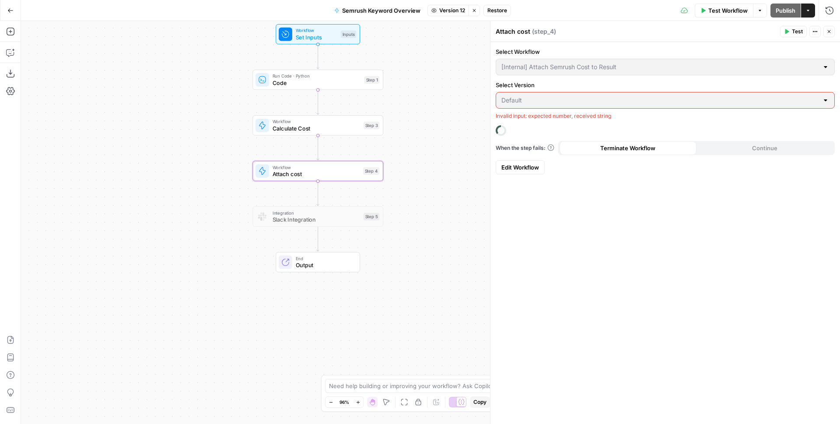 The image size is (840, 424). What do you see at coordinates (318, 147) in the screenshot?
I see `g: Edge from step_3 to step_4` at bounding box center [318, 147].